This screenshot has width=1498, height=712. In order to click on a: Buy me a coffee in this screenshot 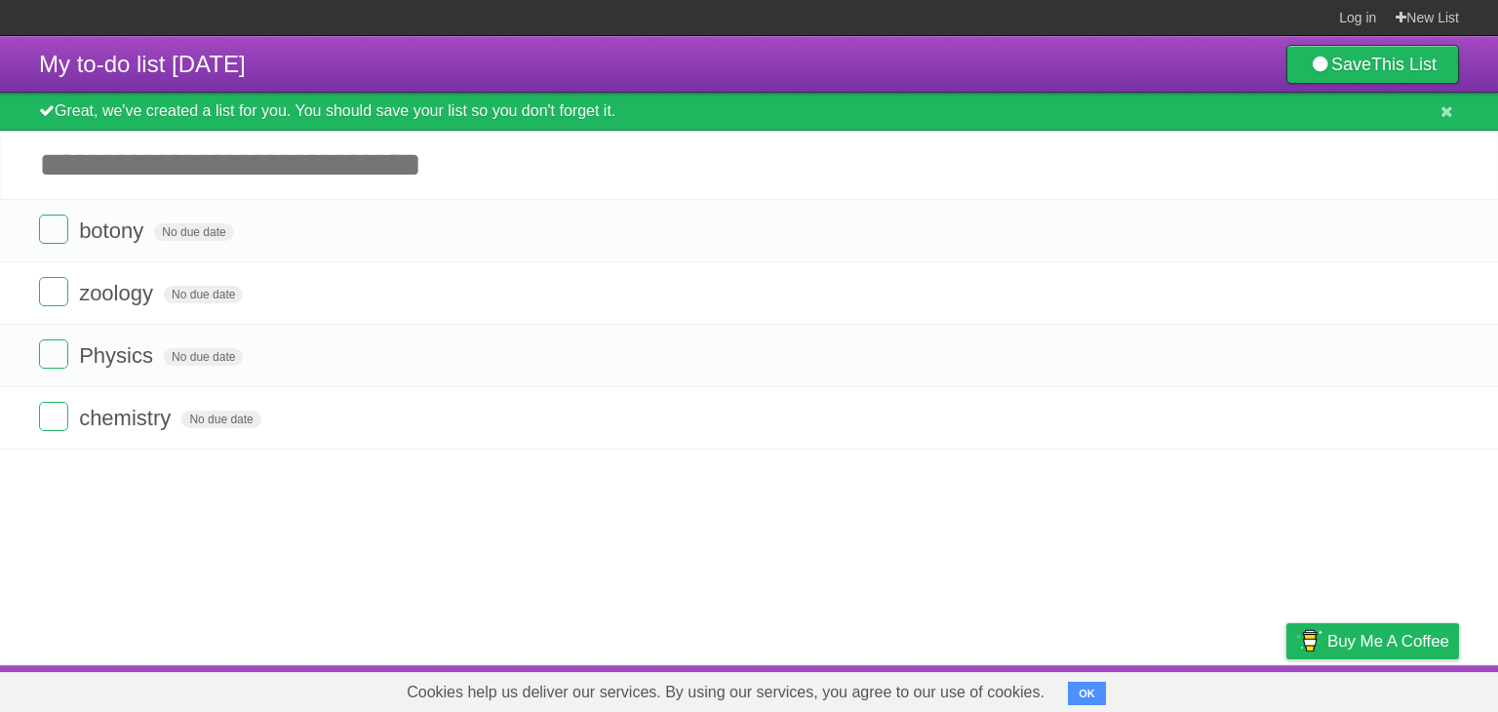, I will do `click(1372, 641)`.